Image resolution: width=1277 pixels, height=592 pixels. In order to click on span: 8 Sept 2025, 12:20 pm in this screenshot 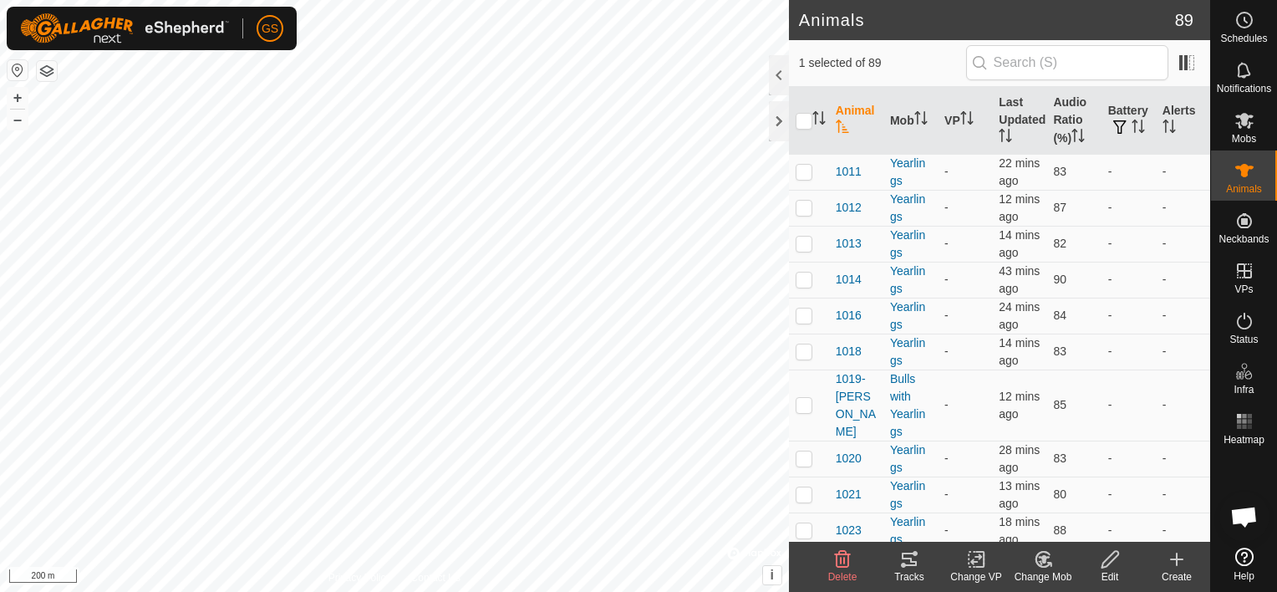, I will do `click(1019, 404)`.